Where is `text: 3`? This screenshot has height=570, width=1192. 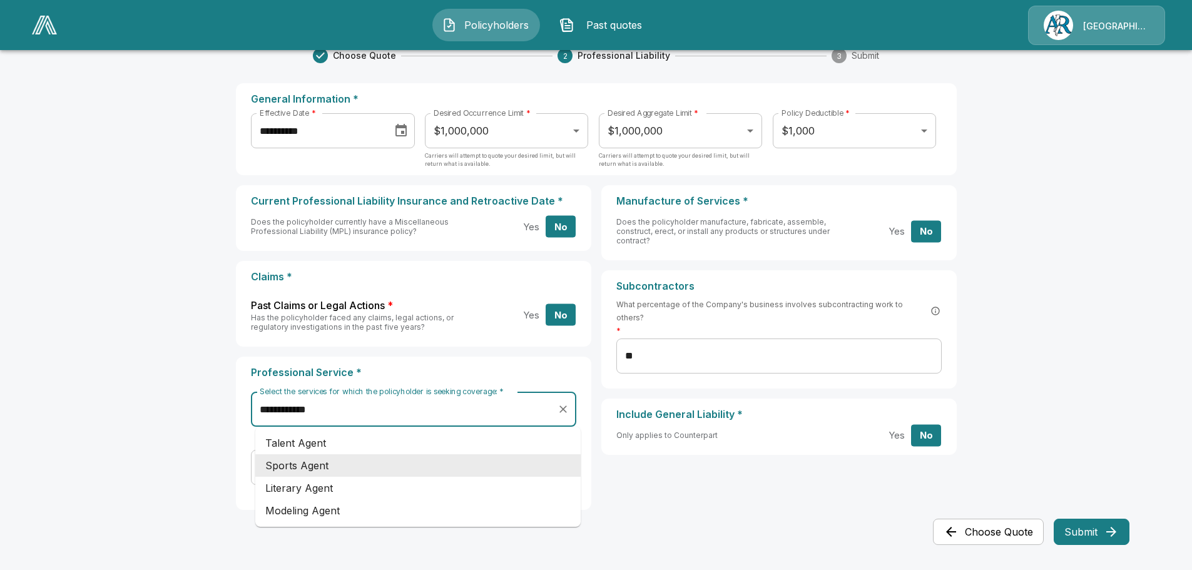
text: 3 is located at coordinates (839, 56).